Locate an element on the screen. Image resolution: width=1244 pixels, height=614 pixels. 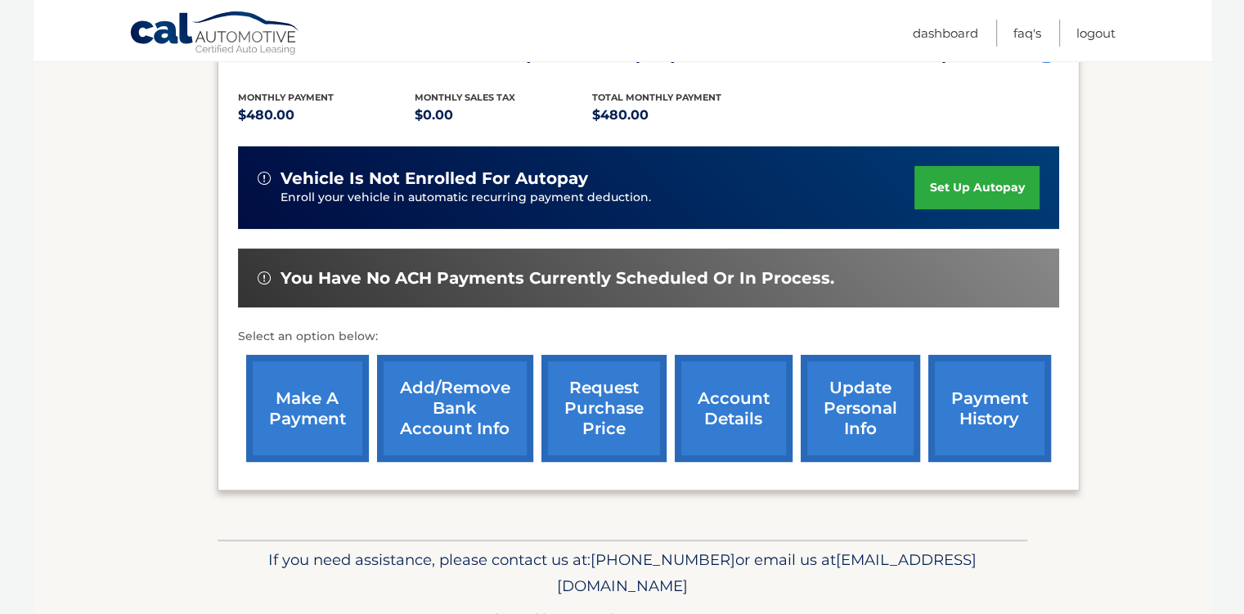
a: Add/Remove bank account info is located at coordinates (455, 408).